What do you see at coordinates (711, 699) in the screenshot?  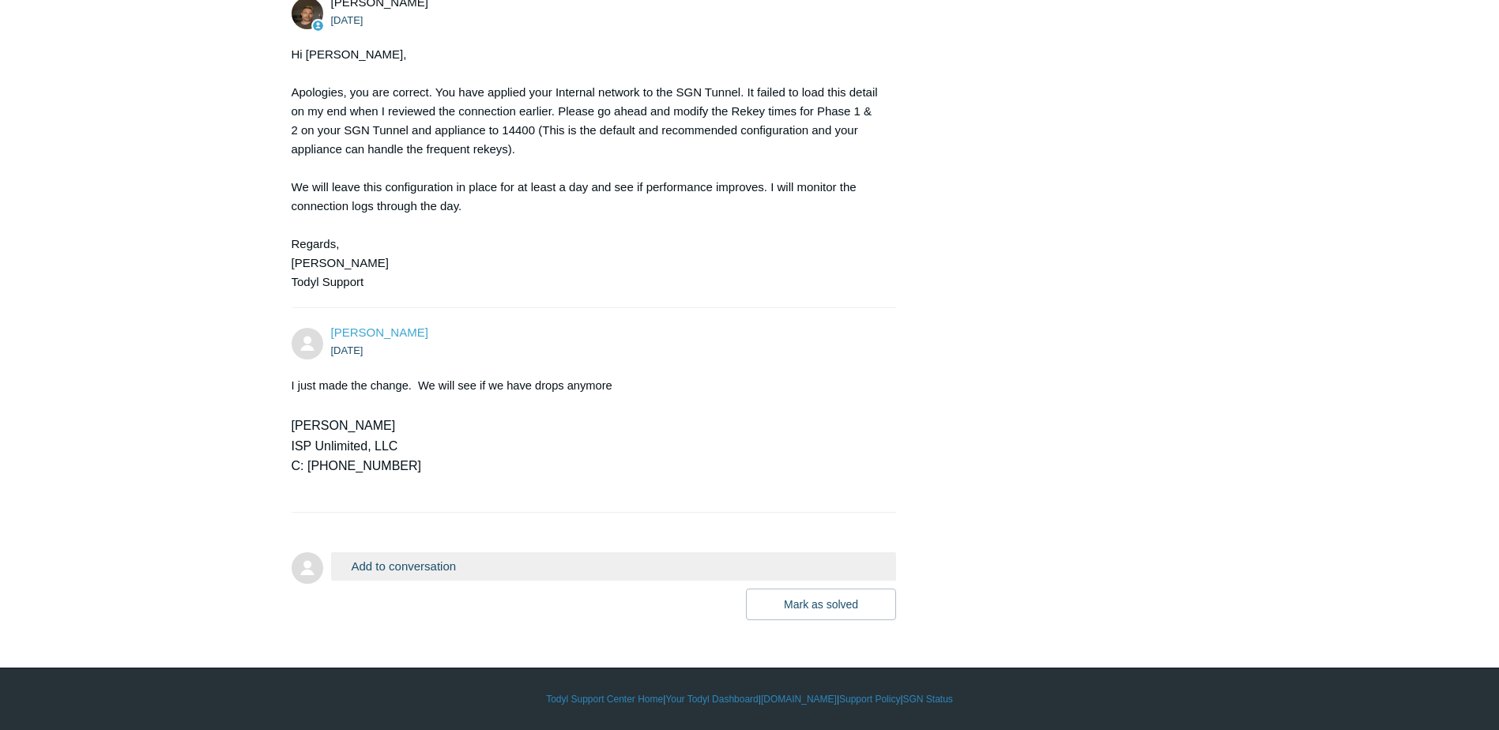 I see `a: Your Todyl Dashboard` at bounding box center [711, 699].